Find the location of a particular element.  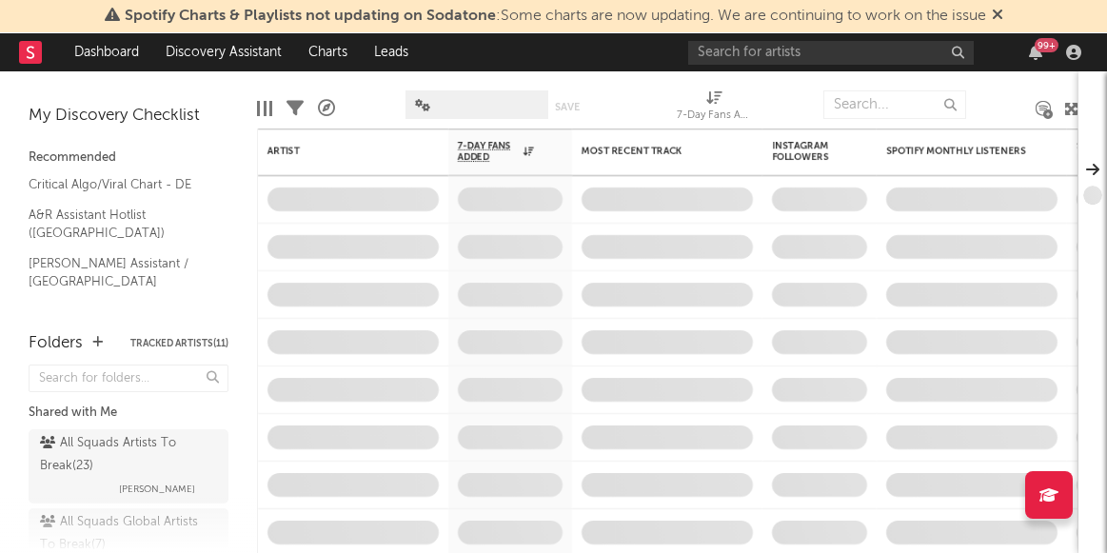

input: Search... is located at coordinates (895, 105).